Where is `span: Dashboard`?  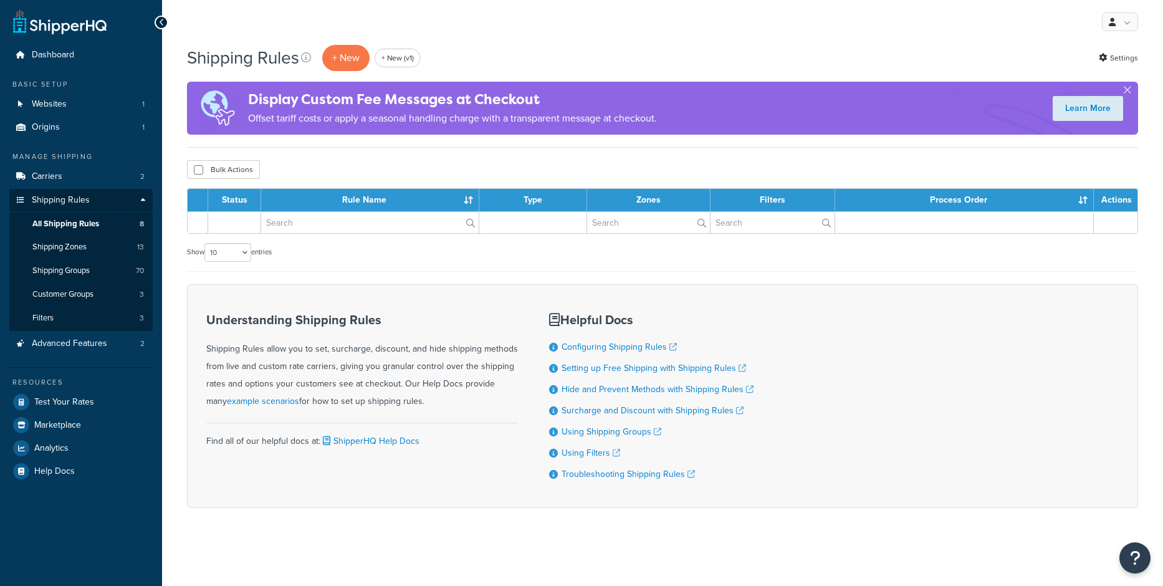 span: Dashboard is located at coordinates (53, 55).